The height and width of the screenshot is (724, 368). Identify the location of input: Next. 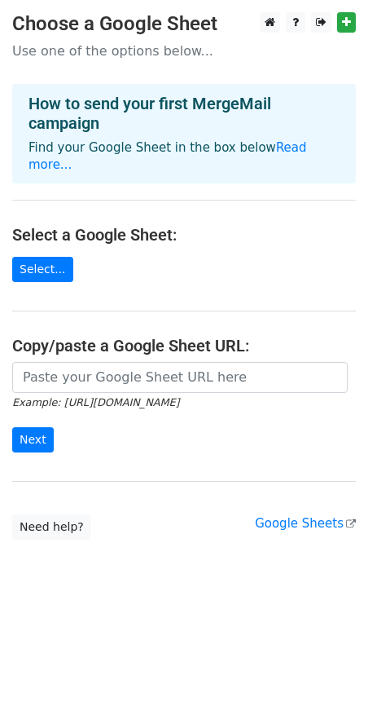
(33, 439).